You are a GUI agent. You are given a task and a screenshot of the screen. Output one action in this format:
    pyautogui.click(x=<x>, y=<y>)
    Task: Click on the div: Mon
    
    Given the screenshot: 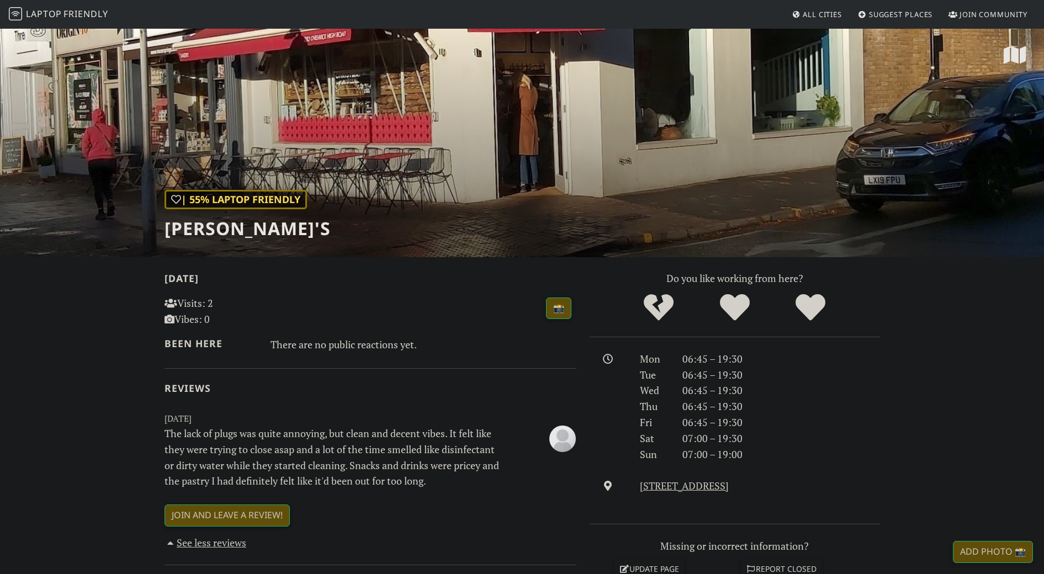 What is the action you would take?
    pyautogui.click(x=654, y=359)
    